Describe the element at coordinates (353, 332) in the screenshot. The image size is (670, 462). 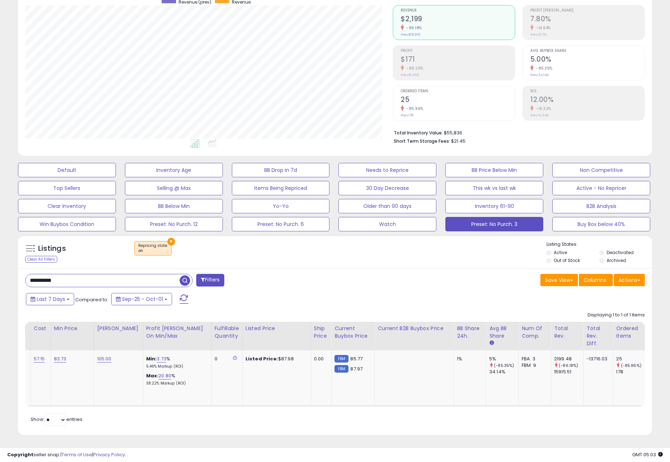
I see `div: Current Buybox Price` at that location.